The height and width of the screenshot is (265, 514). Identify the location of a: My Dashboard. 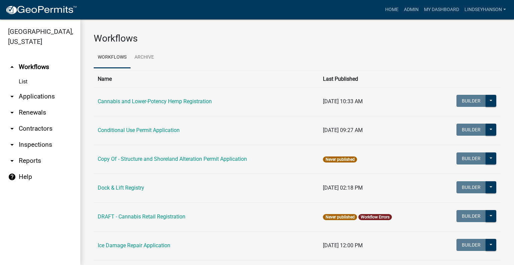
(441, 10).